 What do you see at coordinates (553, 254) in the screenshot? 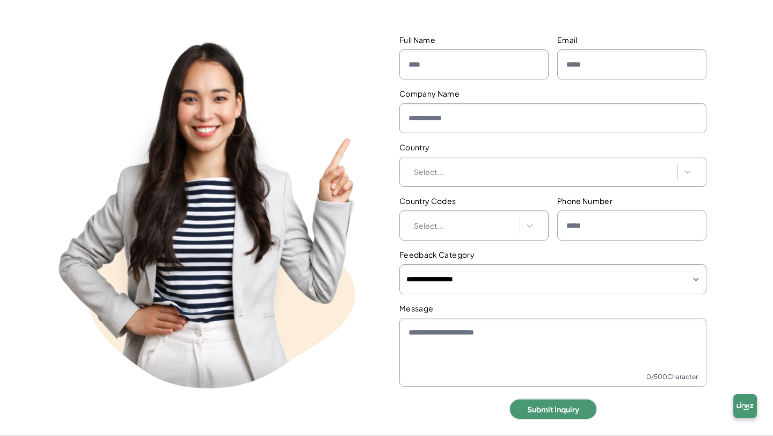
I see `label: Feedback Category` at bounding box center [553, 254].